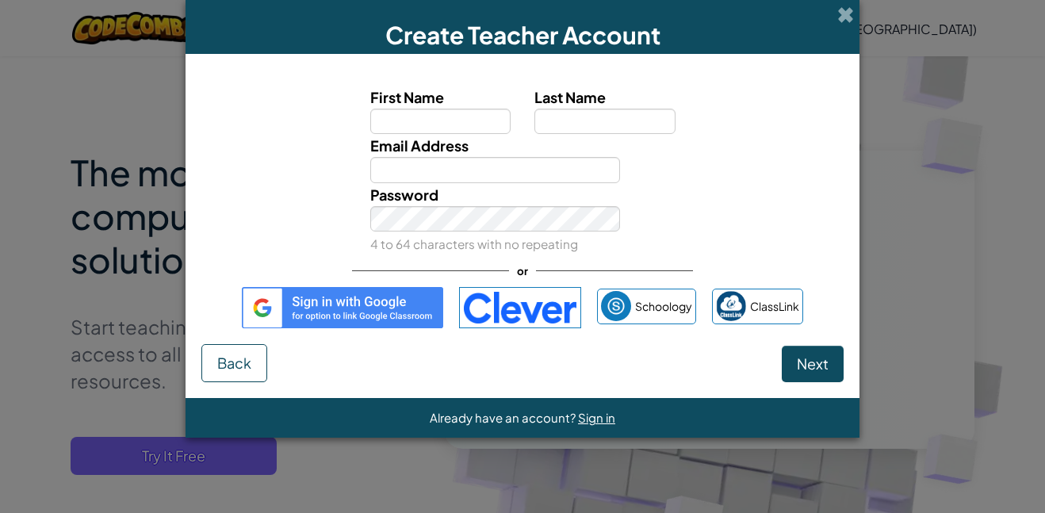 This screenshot has width=1045, height=513. I want to click on img: clever-logo-blue.png, so click(520, 308).